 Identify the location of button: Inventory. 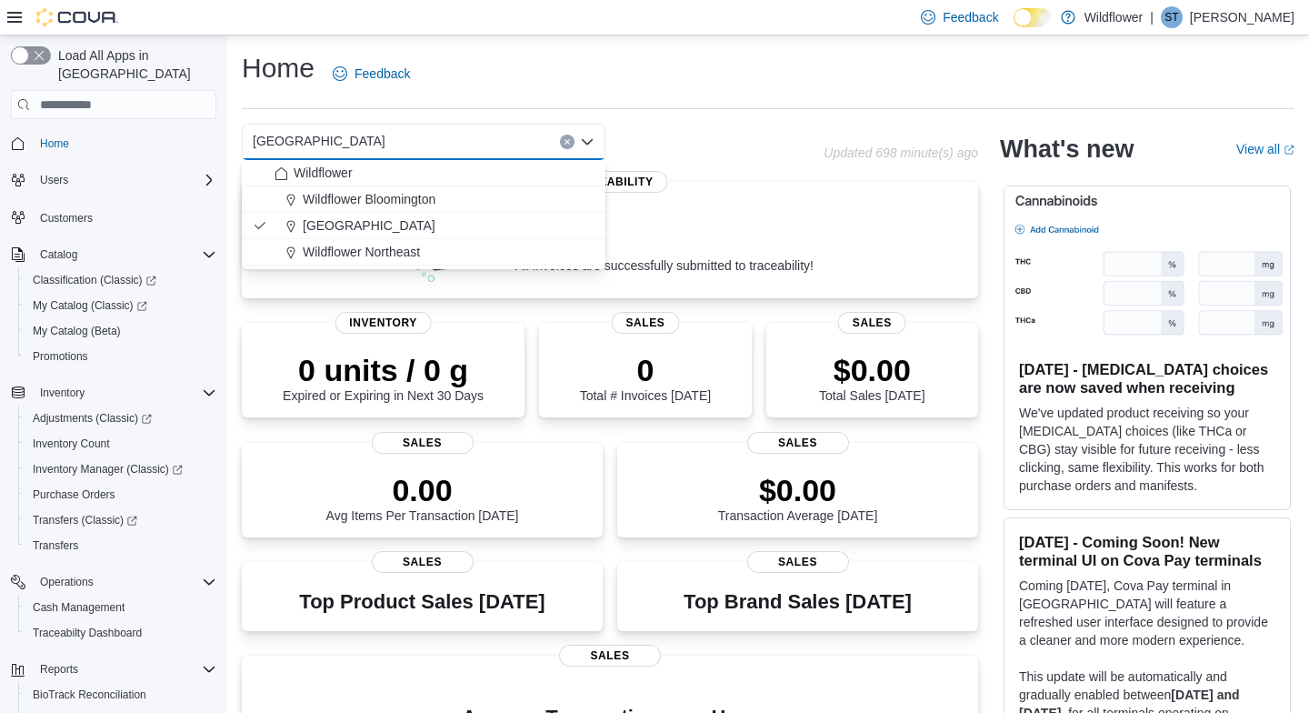
(114, 393).